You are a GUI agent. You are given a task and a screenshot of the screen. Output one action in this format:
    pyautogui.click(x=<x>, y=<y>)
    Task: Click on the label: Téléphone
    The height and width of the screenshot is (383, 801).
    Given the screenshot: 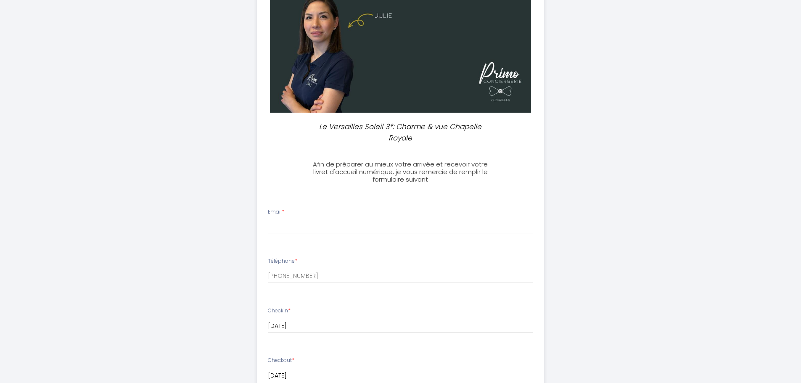 What is the action you would take?
    pyautogui.click(x=283, y=261)
    